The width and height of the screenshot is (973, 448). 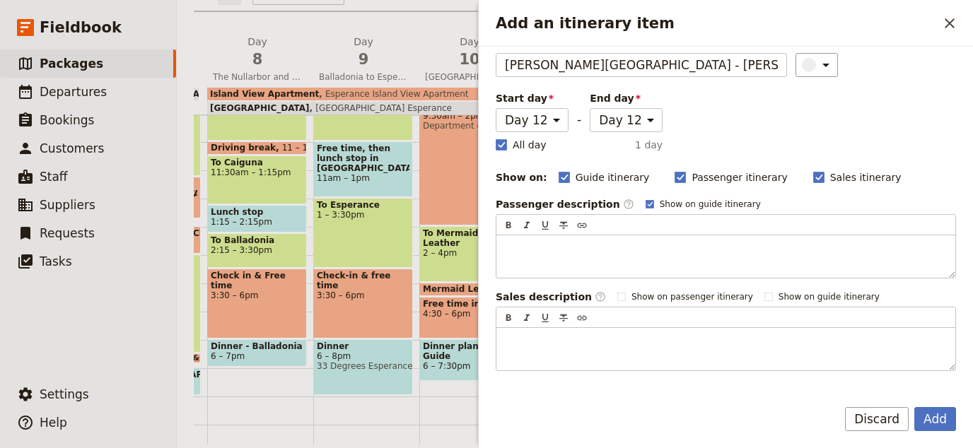 What do you see at coordinates (71, 64) in the screenshot?
I see `span: Packages` at bounding box center [71, 64].